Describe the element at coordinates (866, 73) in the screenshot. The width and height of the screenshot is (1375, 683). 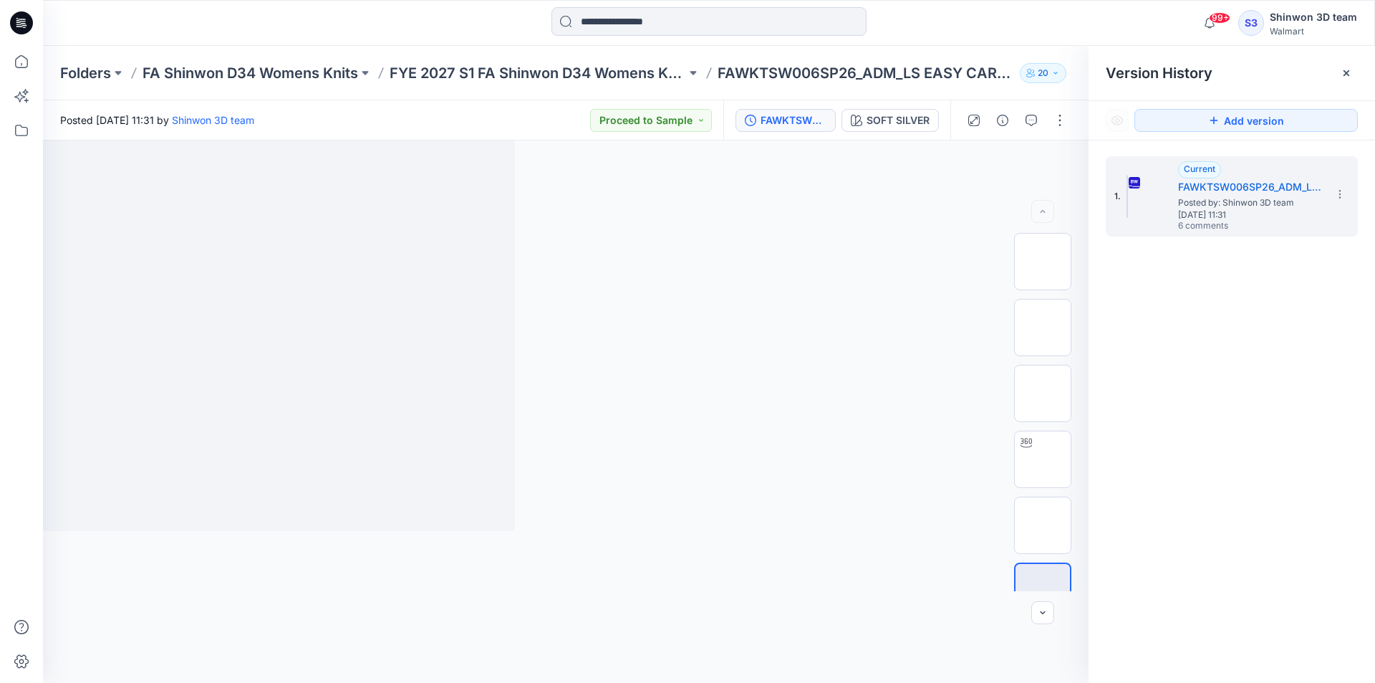
I see `p: FAWKTSW006SP26_ADM_LS EASY CARDIGAN TOP` at that location.